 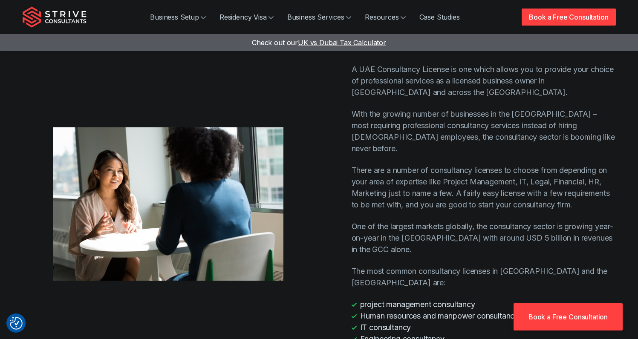 What do you see at coordinates (484, 304) in the screenshot?
I see `li: project management consultancy` at bounding box center [484, 304].